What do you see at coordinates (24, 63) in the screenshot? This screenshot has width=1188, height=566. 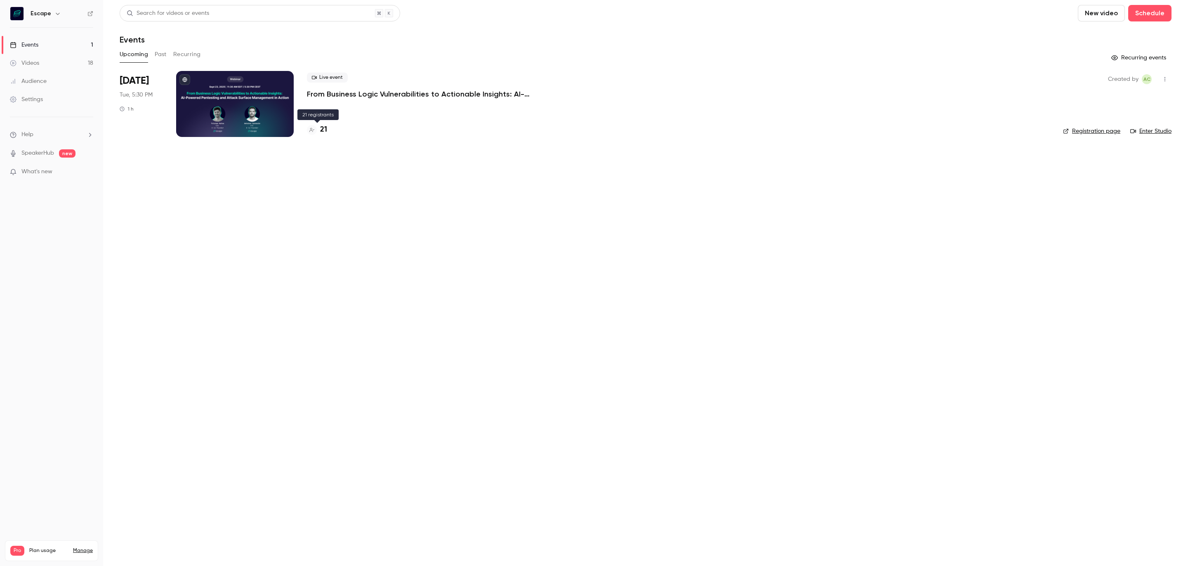 I see `div: Videos` at bounding box center [24, 63].